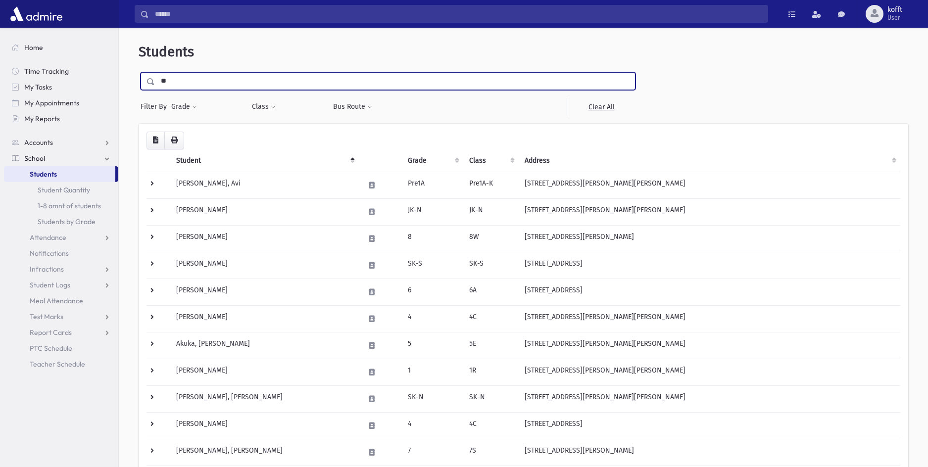 The height and width of the screenshot is (467, 928). I want to click on a: Infractions, so click(61, 269).